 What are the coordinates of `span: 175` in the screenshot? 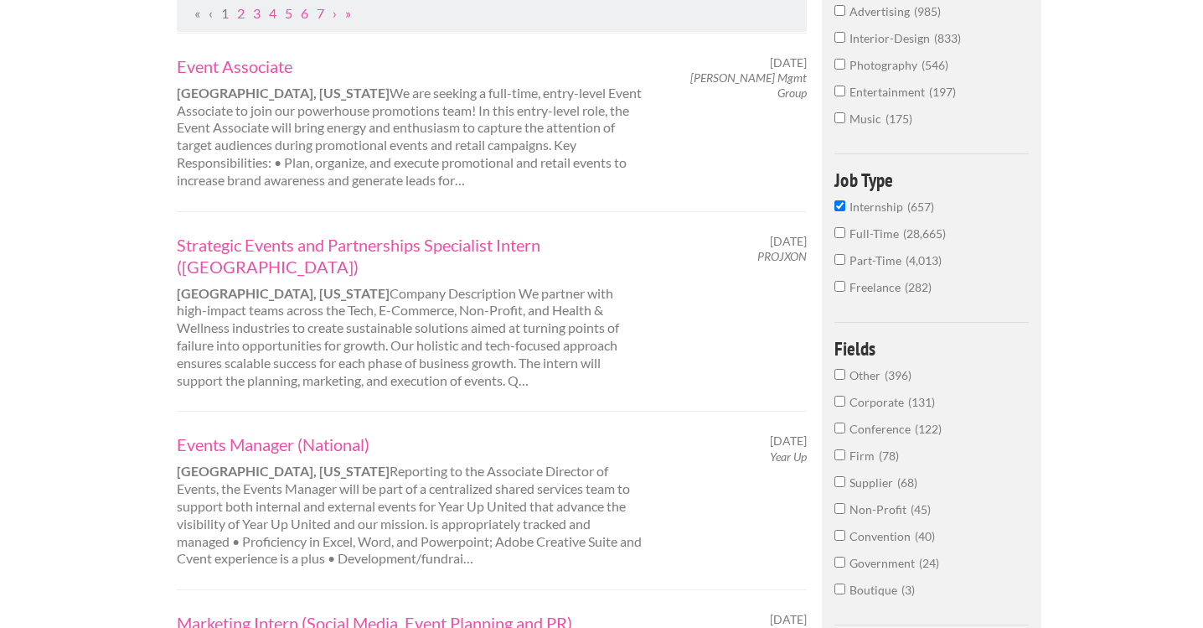 It's located at (899, 118).